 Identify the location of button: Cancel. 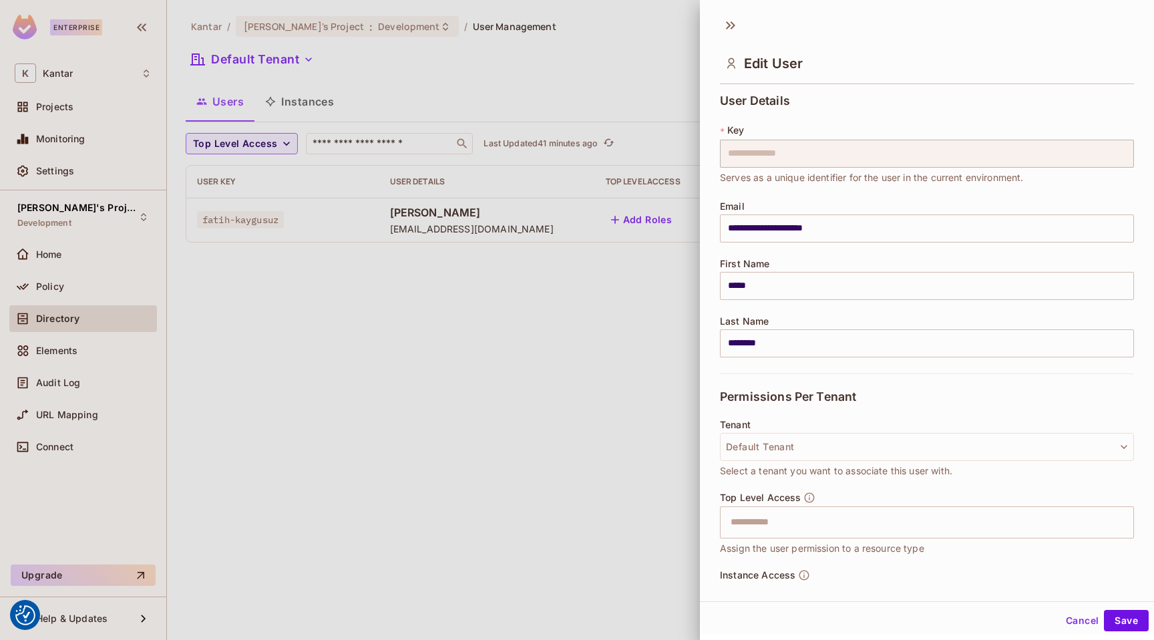
(1082, 621).